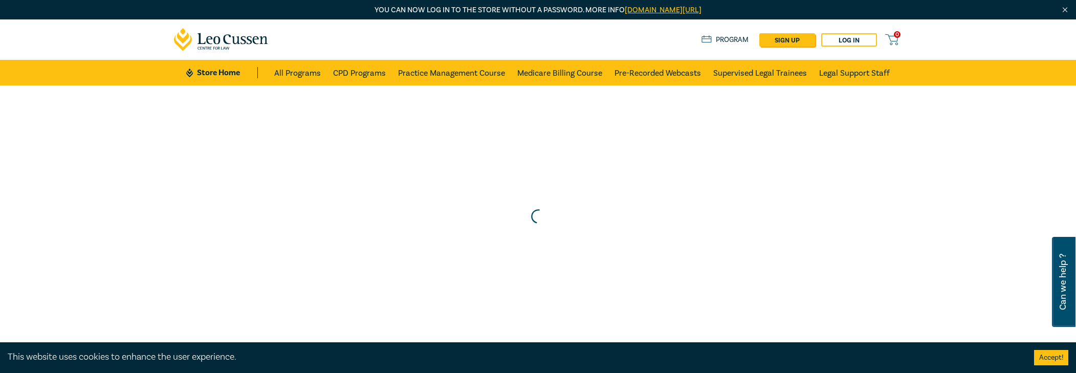 The image size is (1076, 373). Describe the element at coordinates (1063, 282) in the screenshot. I see `span: Can we help ?` at that location.